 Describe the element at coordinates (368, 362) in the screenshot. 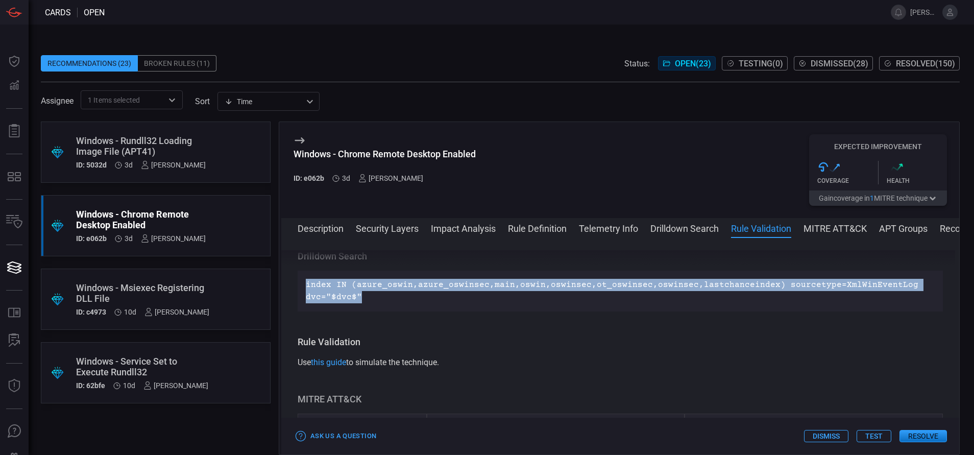

I see `span: Use to simulate the technique.` at that location.